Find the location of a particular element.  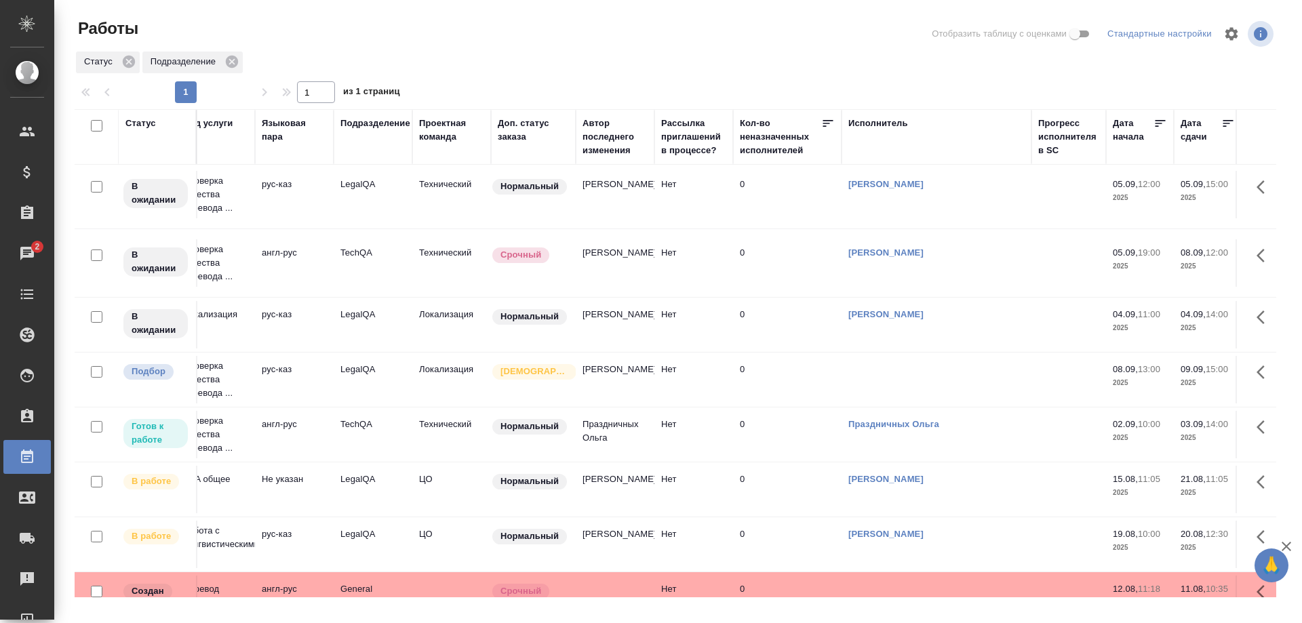

td: Не указан is located at coordinates (294, 490).